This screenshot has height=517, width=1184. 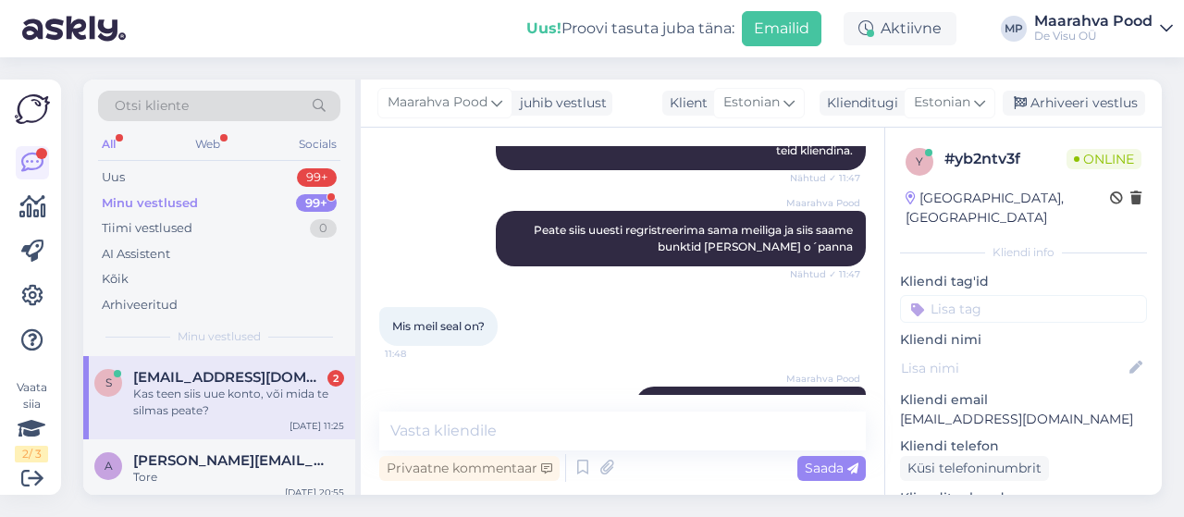 I want to click on span: Minu vestlused, so click(x=219, y=337).